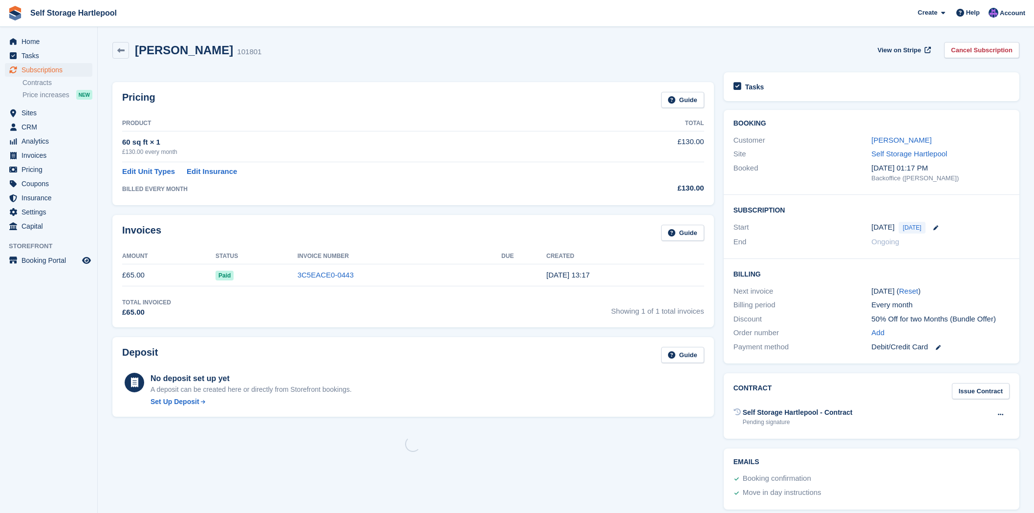  I want to click on h2: Tasks, so click(755, 87).